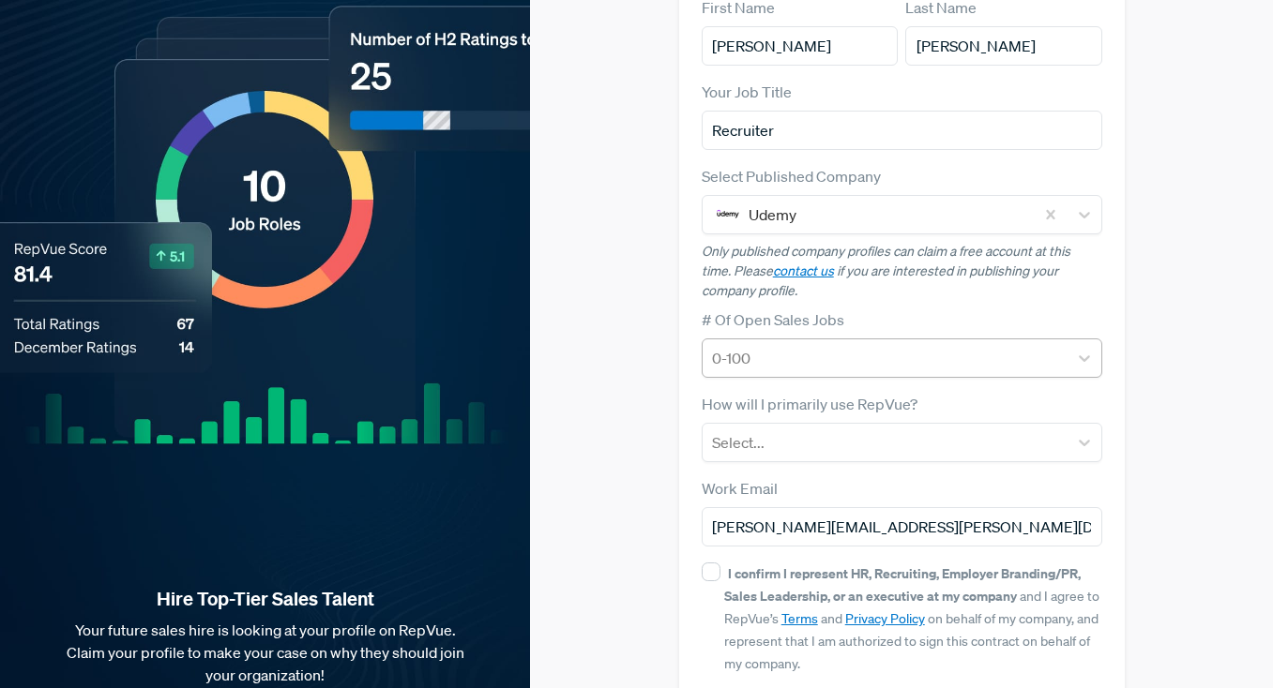 The height and width of the screenshot is (688, 1273). What do you see at coordinates (901, 271) in the screenshot?
I see `p: Only published company profiles can claim a free account at this time. Please if you are interest...` at bounding box center [901, 271].